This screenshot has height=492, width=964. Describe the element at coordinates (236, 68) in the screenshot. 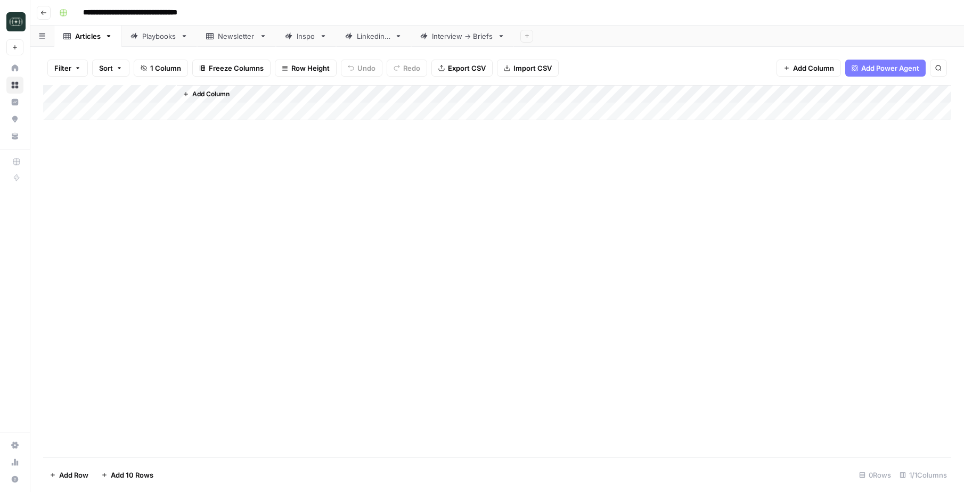

I see `span: Freeze Columns` at that location.